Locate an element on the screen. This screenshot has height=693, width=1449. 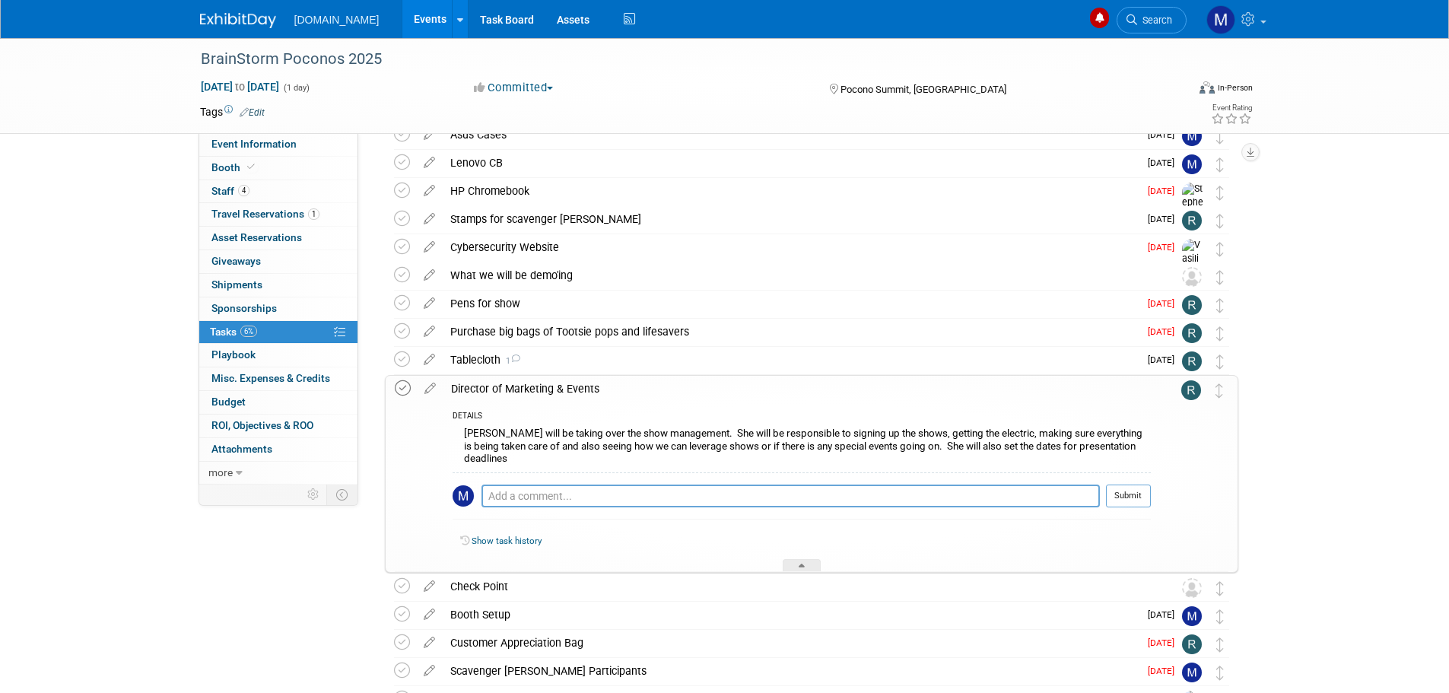
span: Staff is located at coordinates (230, 191).